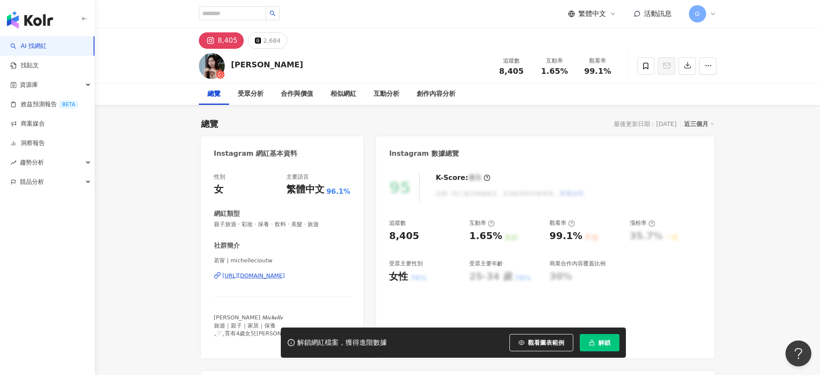  Describe the element at coordinates (399, 276) in the screenshot. I see `div: 女性` at that location.